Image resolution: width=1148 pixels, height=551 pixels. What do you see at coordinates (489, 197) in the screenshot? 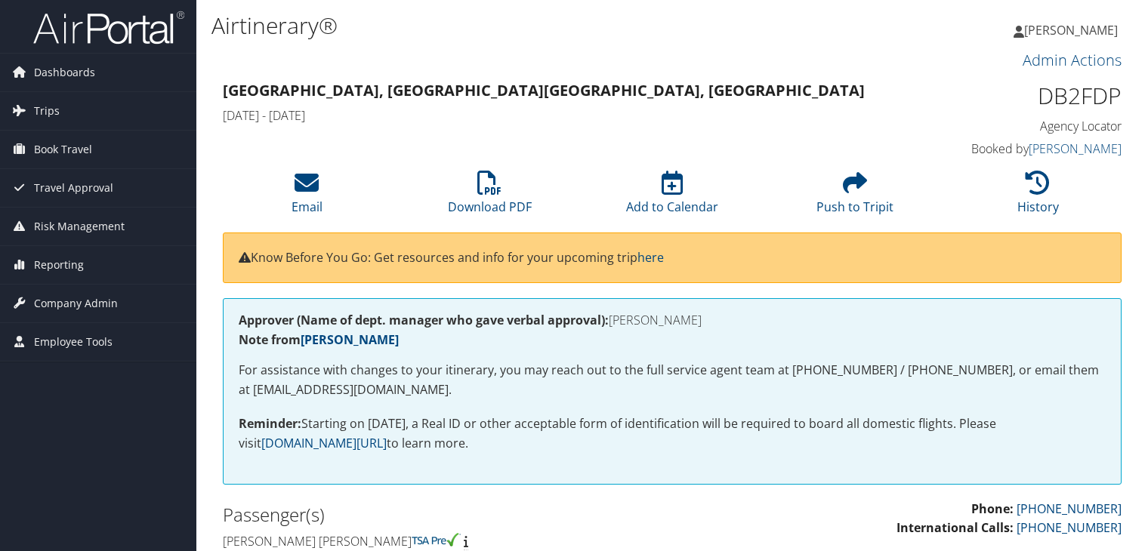
I see `a: Download PDF` at bounding box center [489, 197].